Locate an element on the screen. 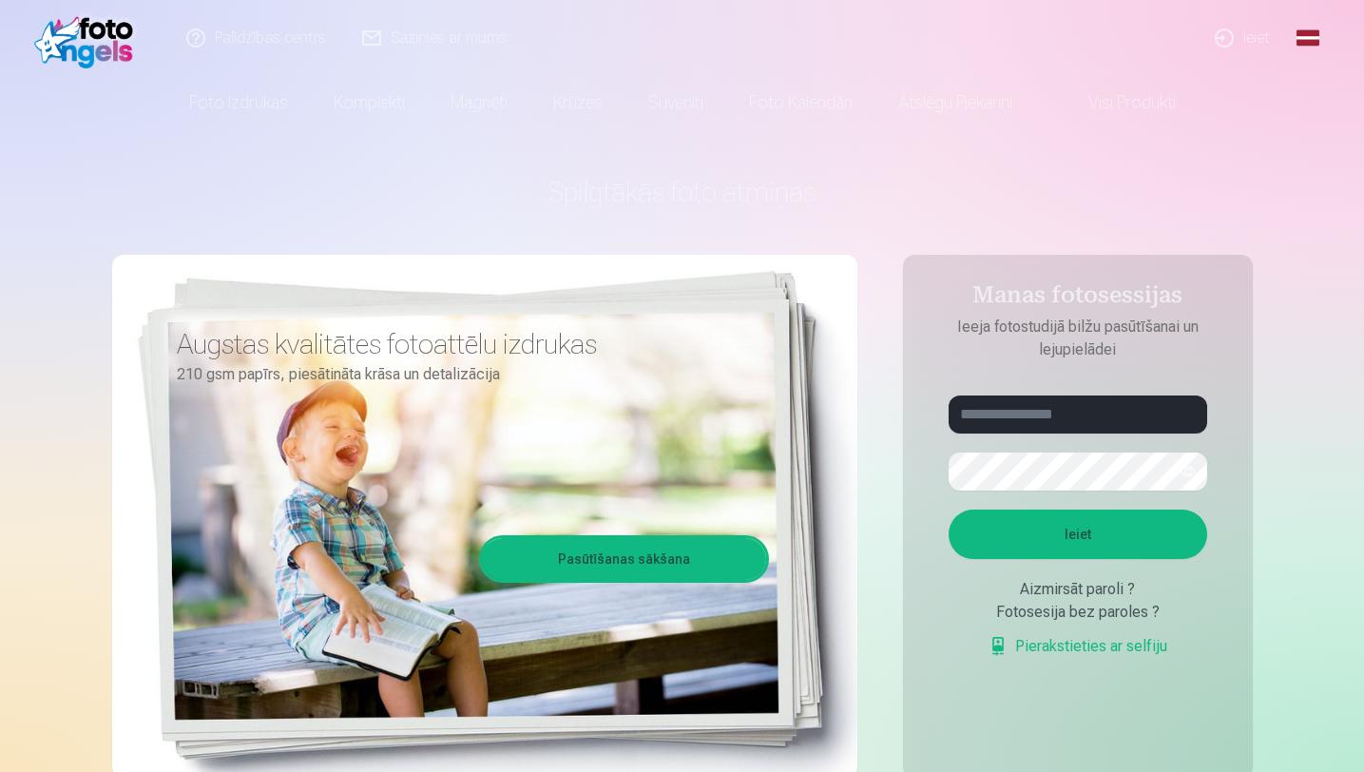 The image size is (1364, 772). a: Foto kalendāri is located at coordinates (800, 103).